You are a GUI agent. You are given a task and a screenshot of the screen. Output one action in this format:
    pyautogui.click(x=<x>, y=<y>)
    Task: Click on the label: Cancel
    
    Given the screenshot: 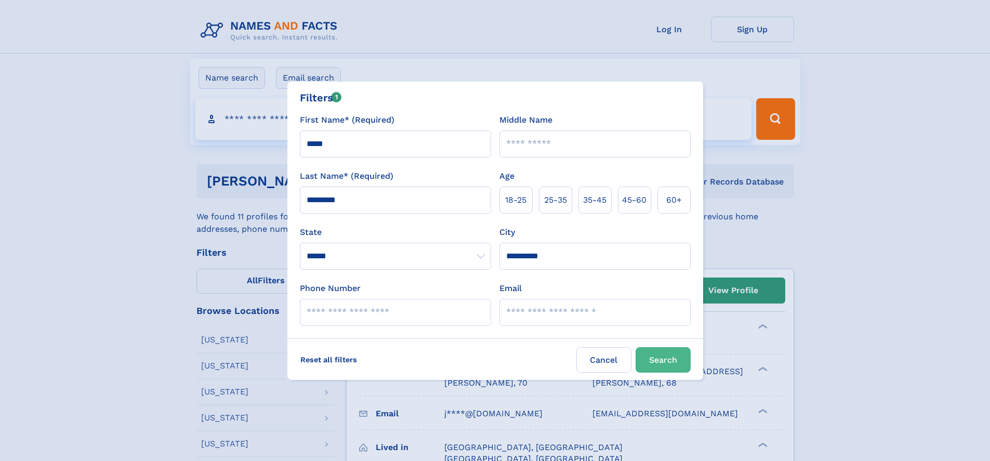 What is the action you would take?
    pyautogui.click(x=604, y=360)
    